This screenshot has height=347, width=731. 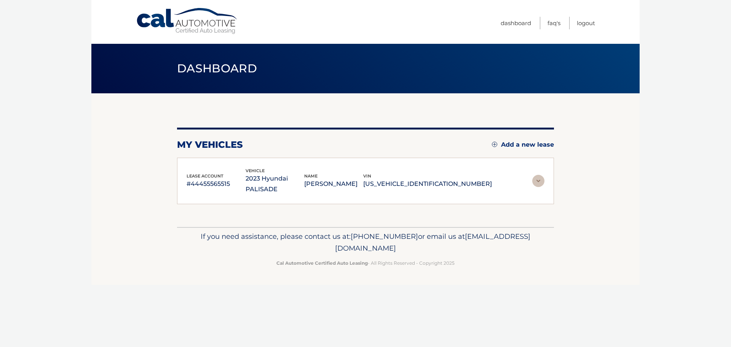 What do you see at coordinates (205, 176) in the screenshot?
I see `span: lease account` at bounding box center [205, 176].